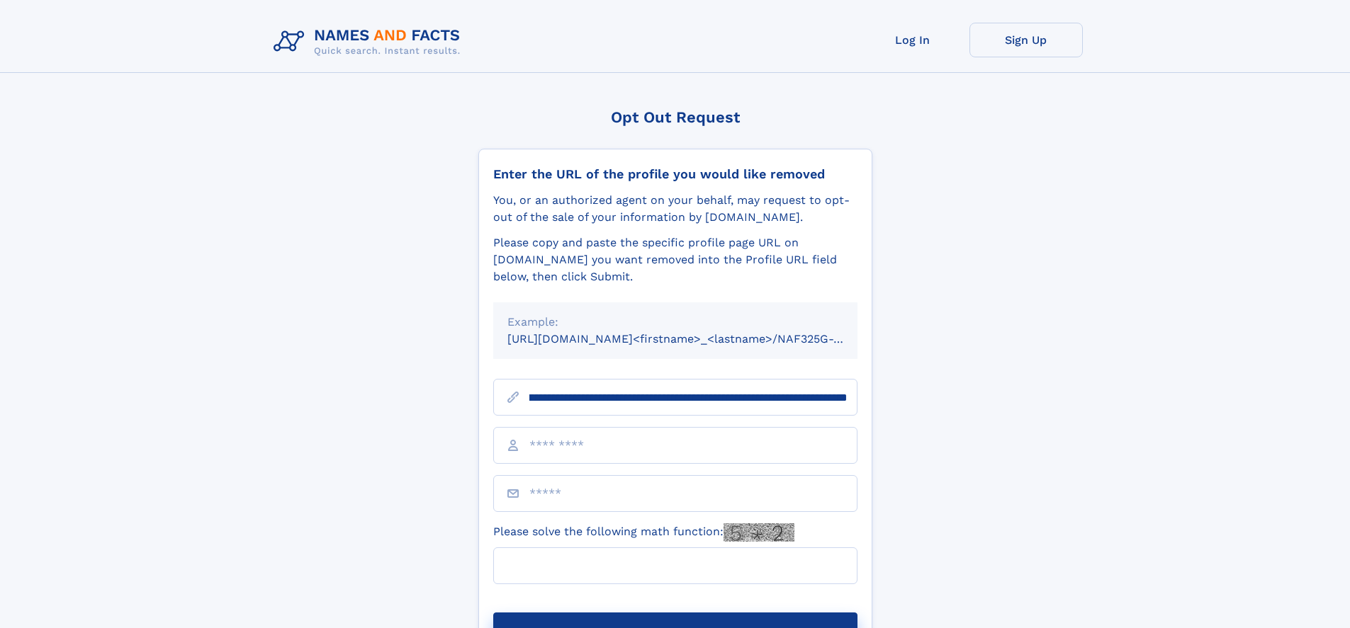 This screenshot has width=1350, height=628. I want to click on a: Sign Up, so click(1026, 40).